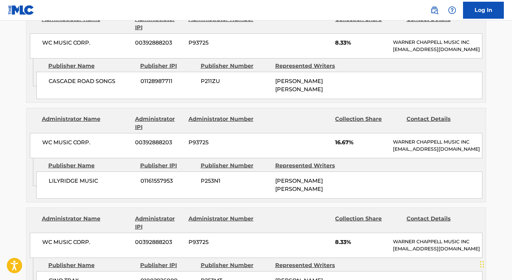  What do you see at coordinates (495, 264) in the screenshot?
I see `div: Chat Widget` at bounding box center [495, 264].